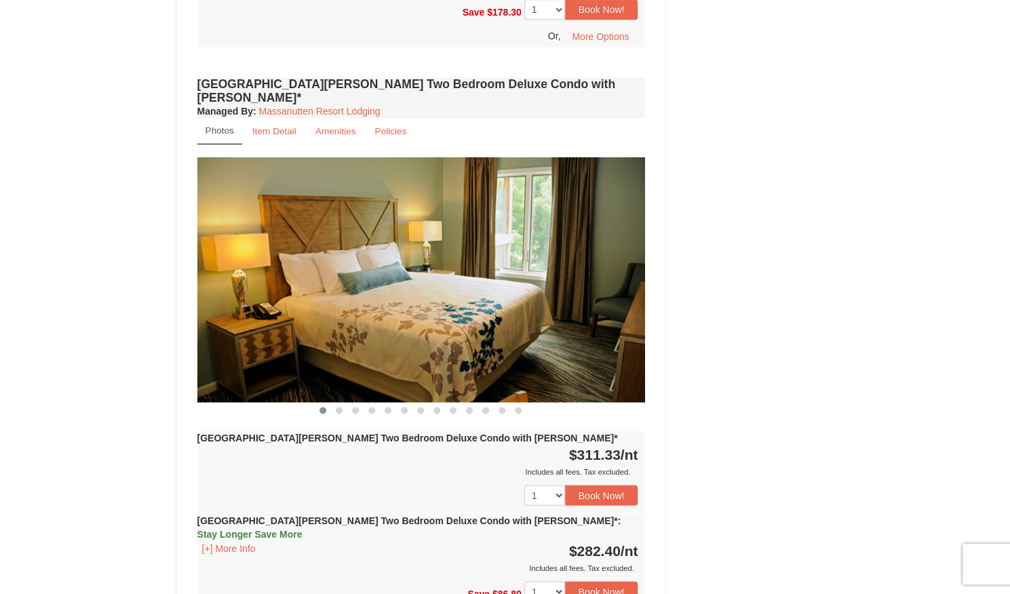 The image size is (1010, 594). I want to click on span: $178.30, so click(504, 12).